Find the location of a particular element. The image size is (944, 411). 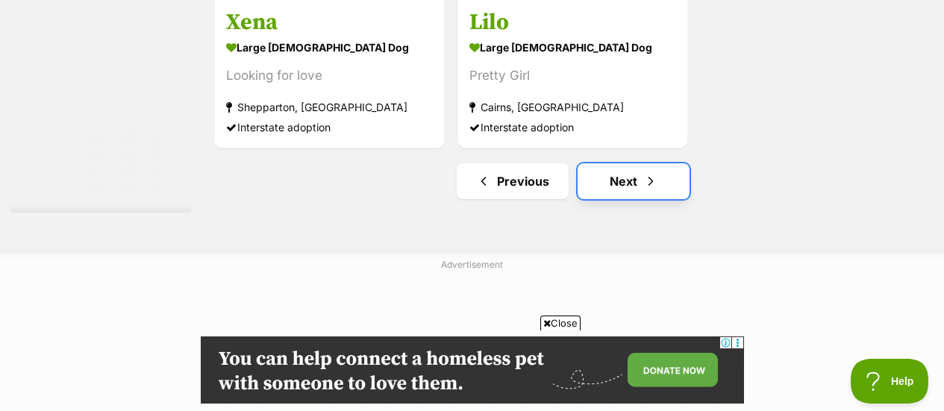

div: Pretty Girl is located at coordinates (572, 75).